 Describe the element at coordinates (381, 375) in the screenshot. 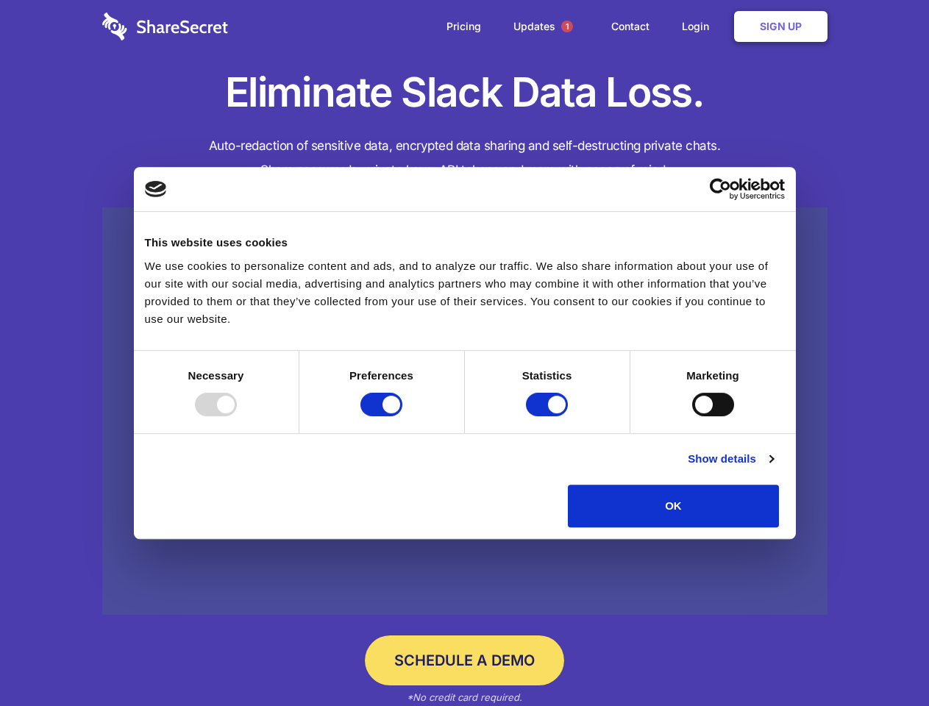

I see `strong: Preferences` at that location.